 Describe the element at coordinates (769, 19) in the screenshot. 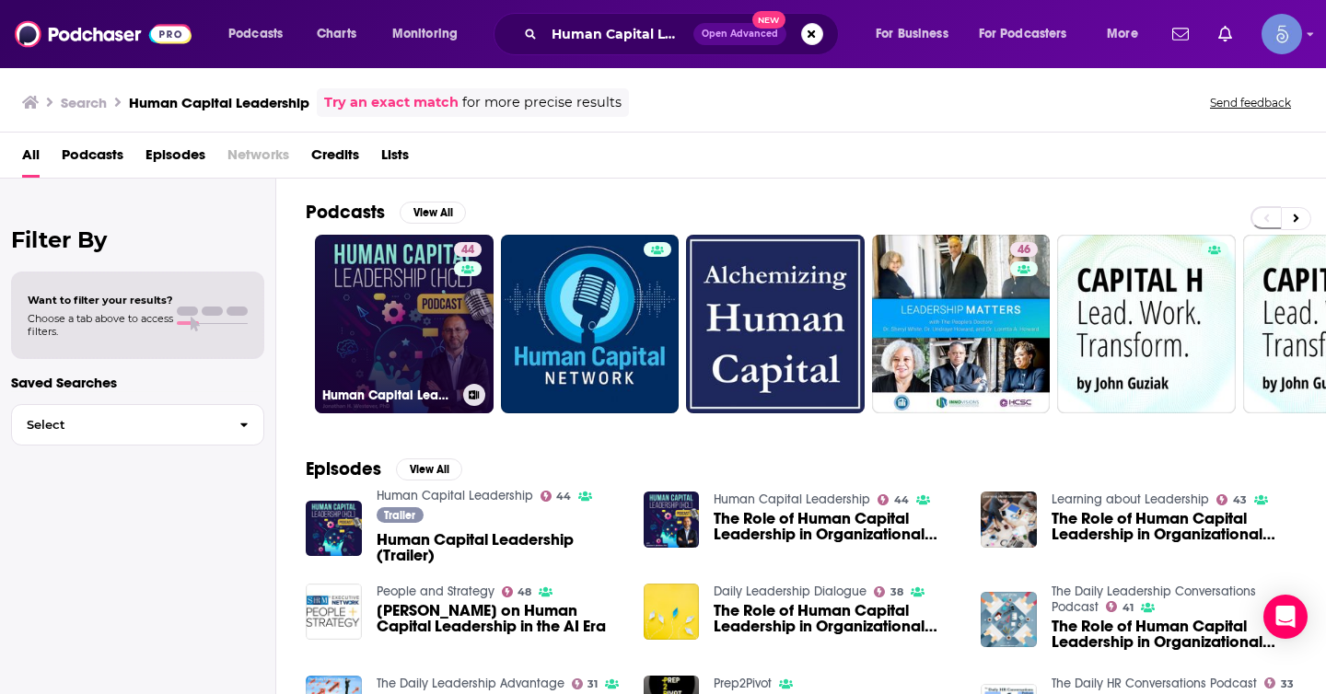

I see `span: New` at that location.